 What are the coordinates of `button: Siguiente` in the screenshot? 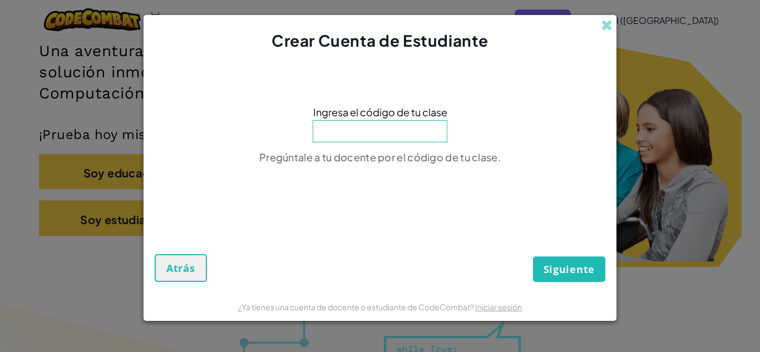 It's located at (570, 269).